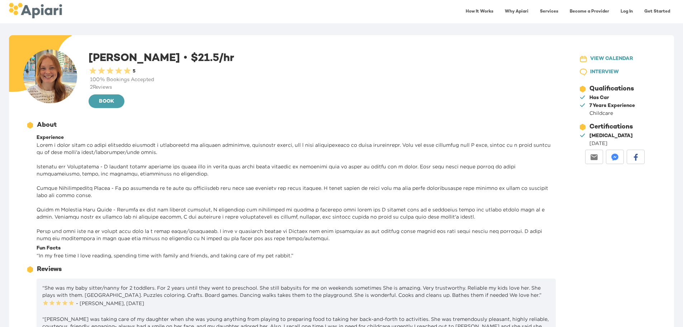  What do you see at coordinates (590, 11) in the screenshot?
I see `a: Become a Provider` at bounding box center [590, 11].